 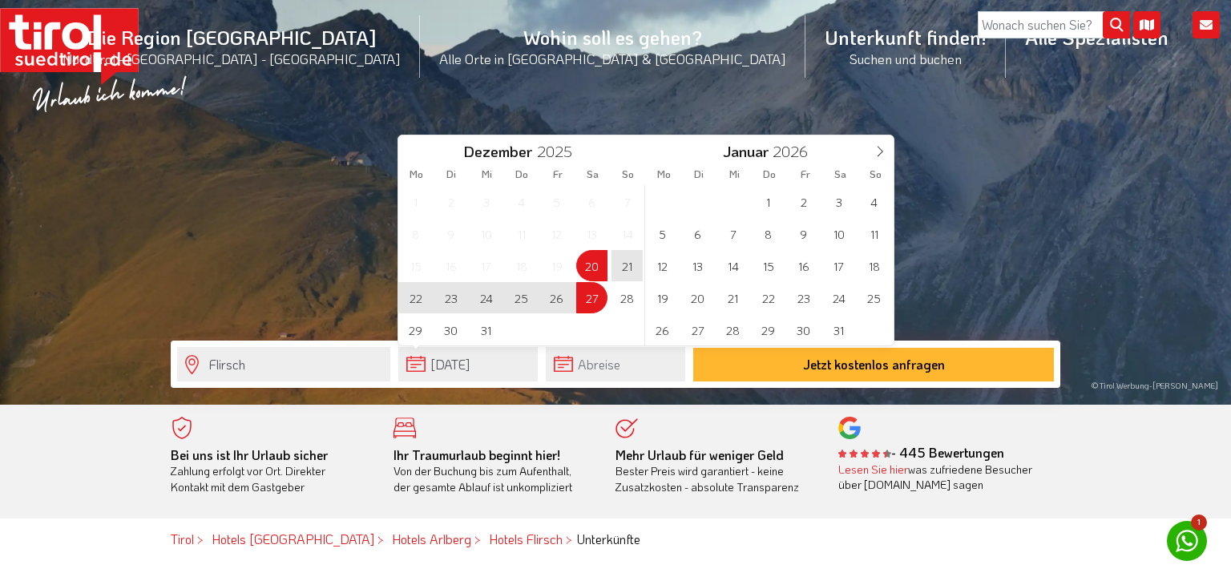 What do you see at coordinates (415, 297) in the screenshot?
I see `span: Dezember 22, 2025` at bounding box center [415, 297].